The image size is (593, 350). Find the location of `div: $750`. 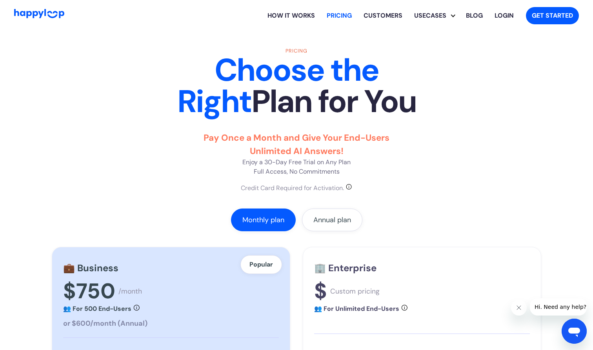

div: $750 is located at coordinates (89, 291).